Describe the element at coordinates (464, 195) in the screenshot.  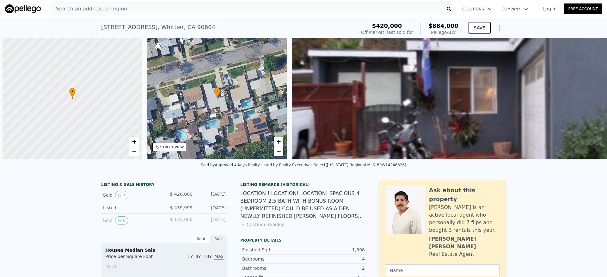
I see `div: Ask about this property` at that location.